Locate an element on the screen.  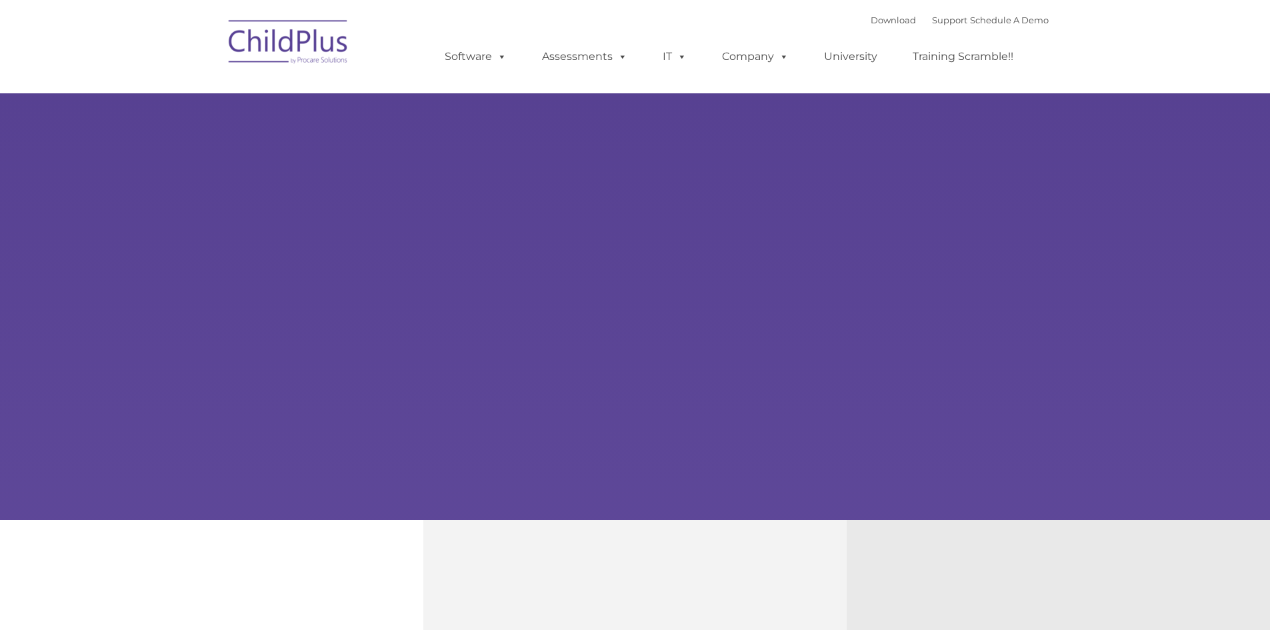
a: Software is located at coordinates (475, 57).